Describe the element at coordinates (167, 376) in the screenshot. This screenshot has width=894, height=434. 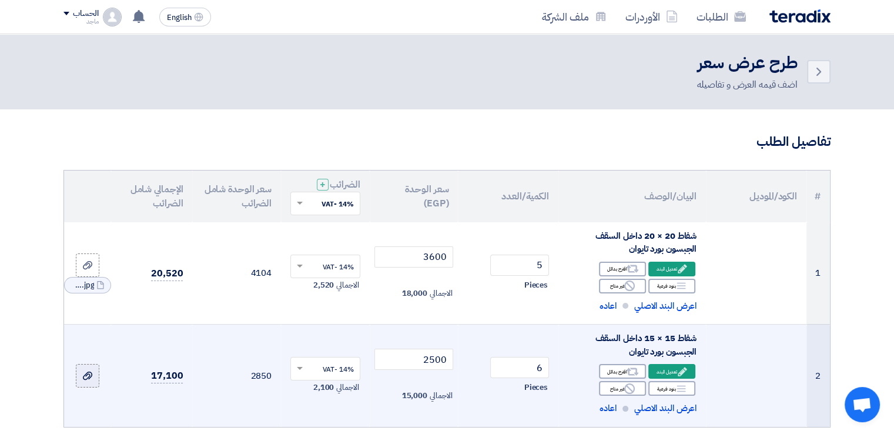
I see `span: 17,100` at that location.